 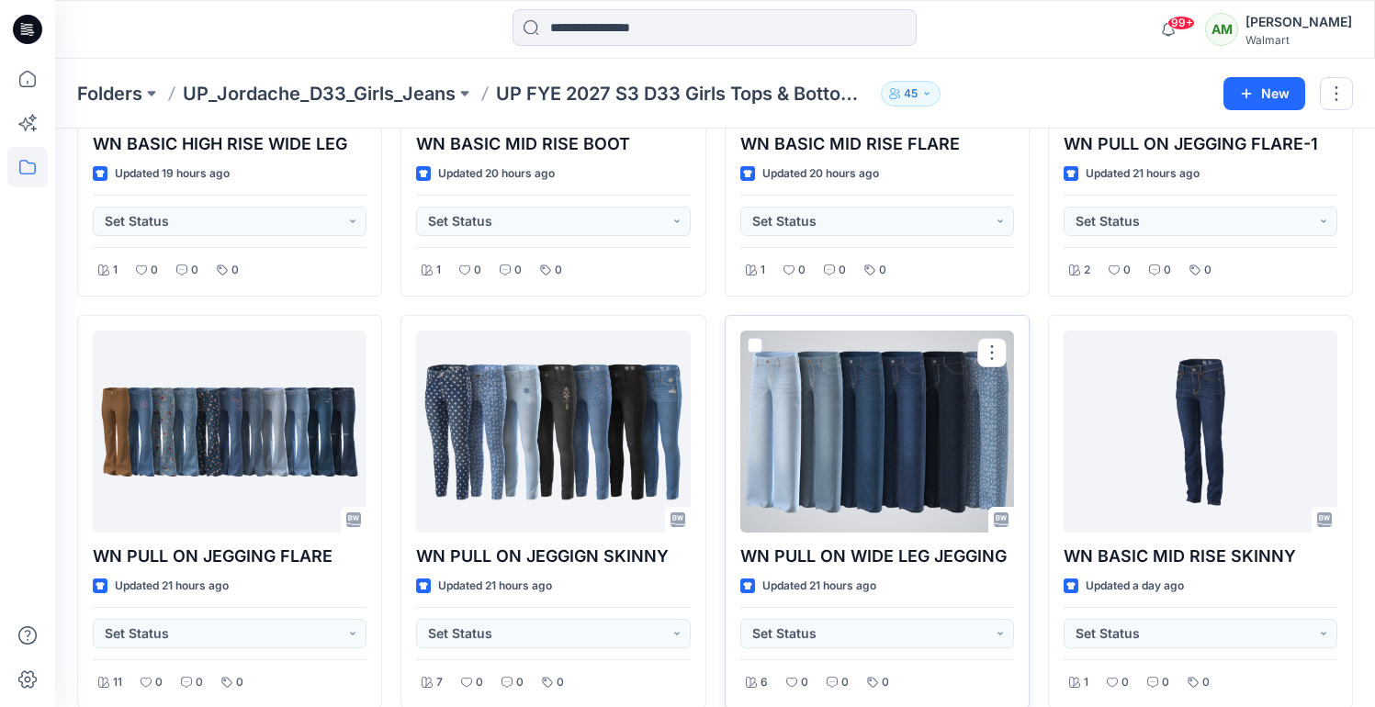 What do you see at coordinates (1087, 270) in the screenshot?
I see `p: 2` at bounding box center [1087, 270].